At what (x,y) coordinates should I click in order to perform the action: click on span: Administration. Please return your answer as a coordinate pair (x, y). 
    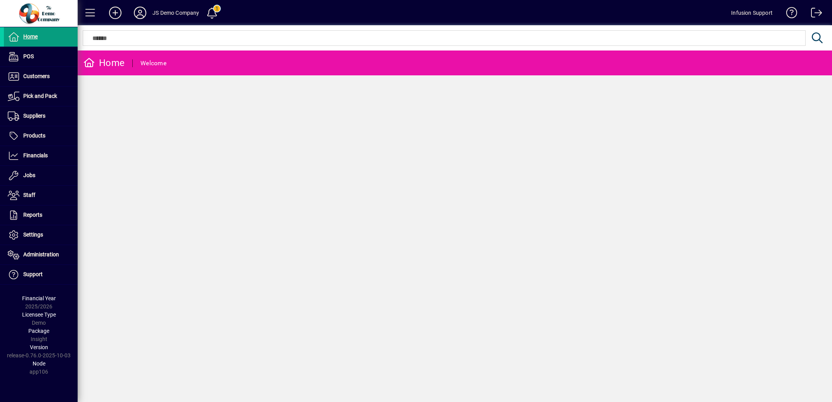
    Looking at the image, I should click on (41, 254).